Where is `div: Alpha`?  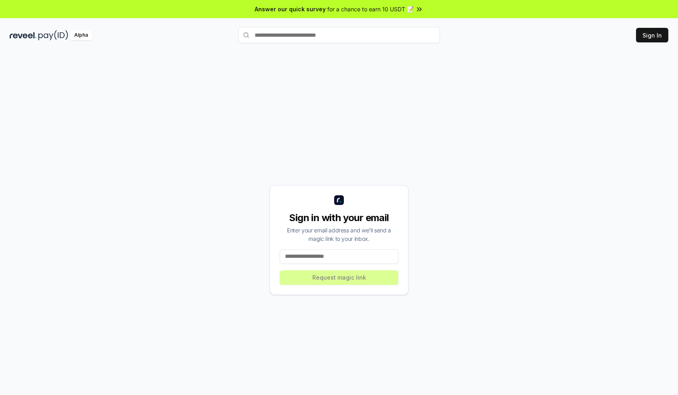 div: Alpha is located at coordinates (81, 35).